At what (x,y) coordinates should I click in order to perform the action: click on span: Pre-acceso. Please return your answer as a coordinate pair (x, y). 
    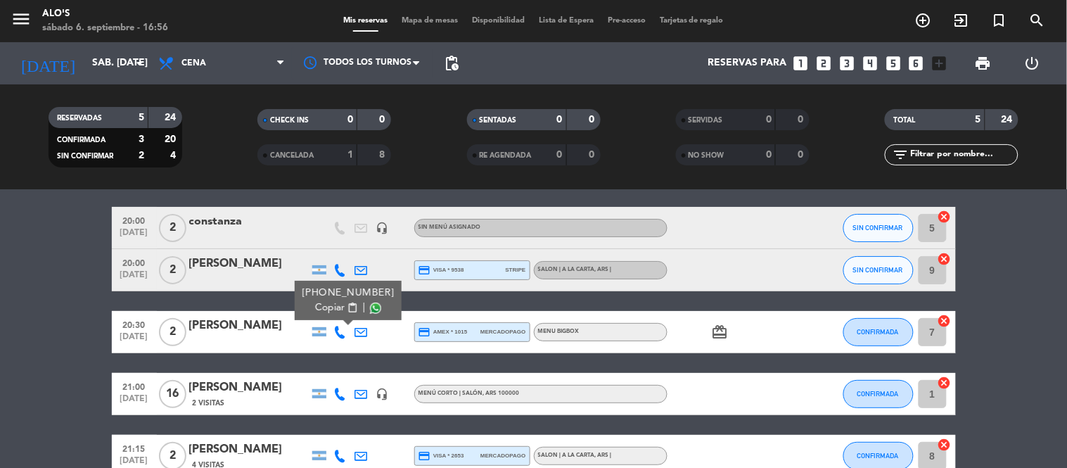
    Looking at the image, I should click on (627, 20).